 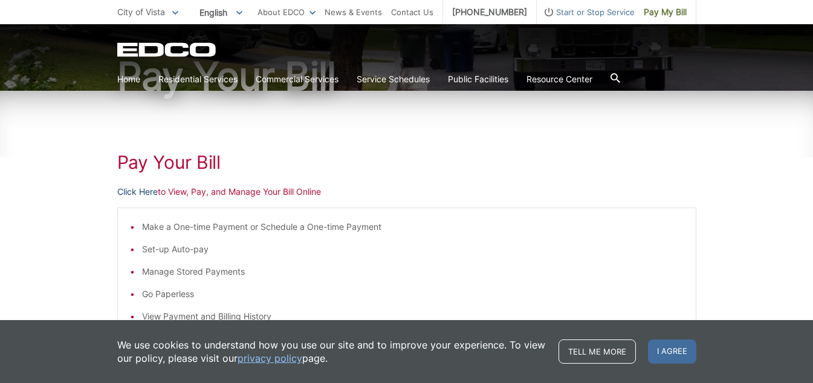 I want to click on a: Home, so click(x=129, y=79).